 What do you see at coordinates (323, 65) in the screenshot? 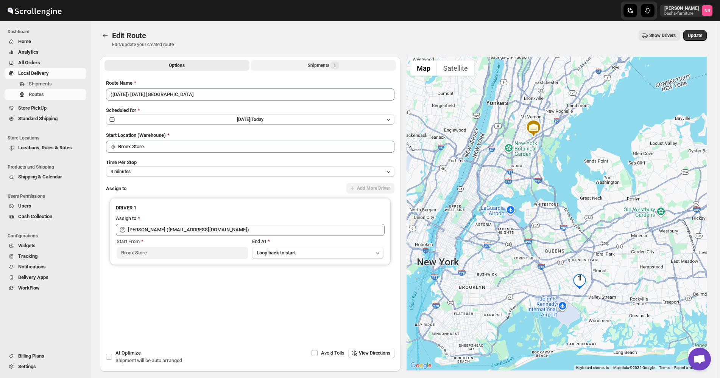
I see `button: Selected Shipments` at bounding box center [323, 65].